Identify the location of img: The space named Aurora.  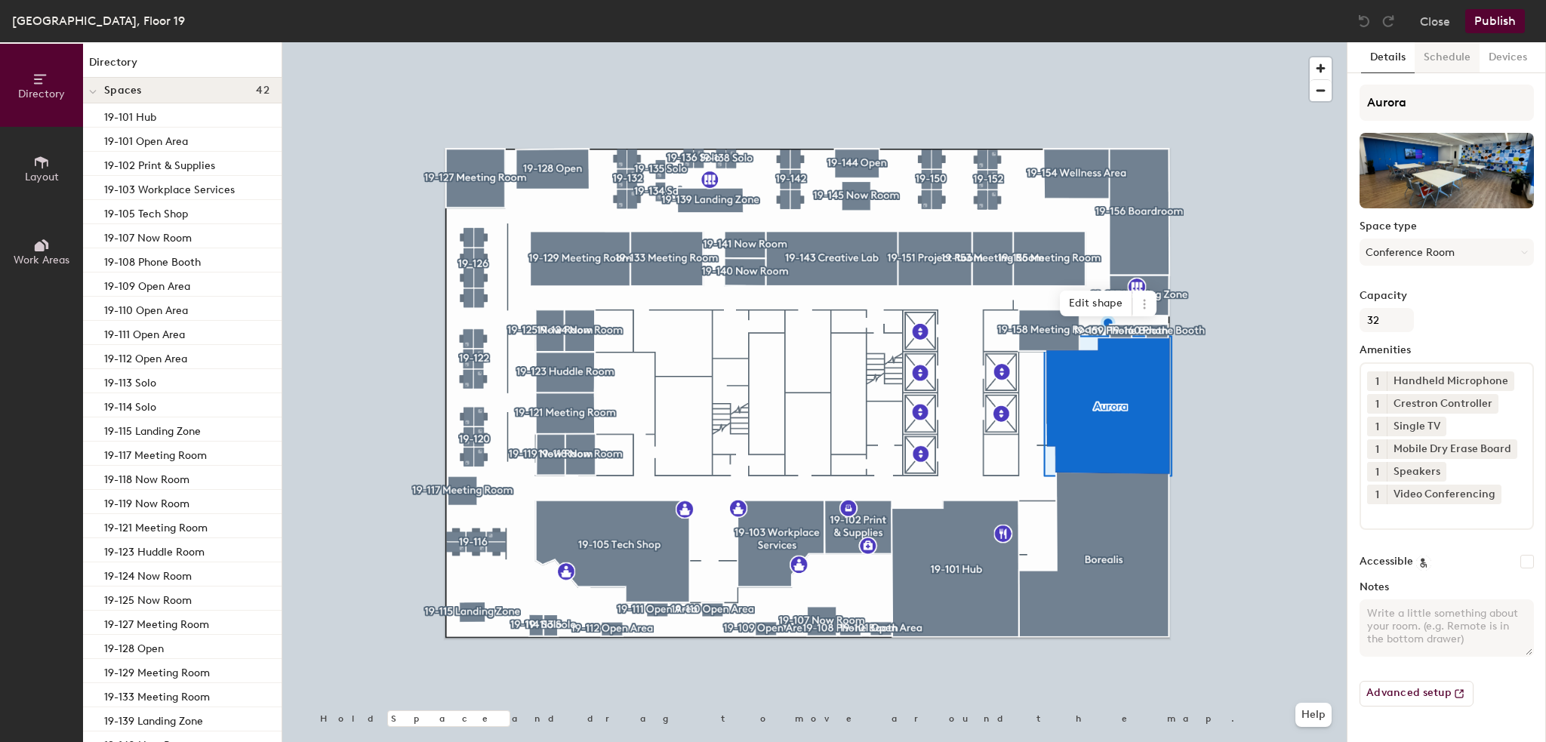
(1447, 171).